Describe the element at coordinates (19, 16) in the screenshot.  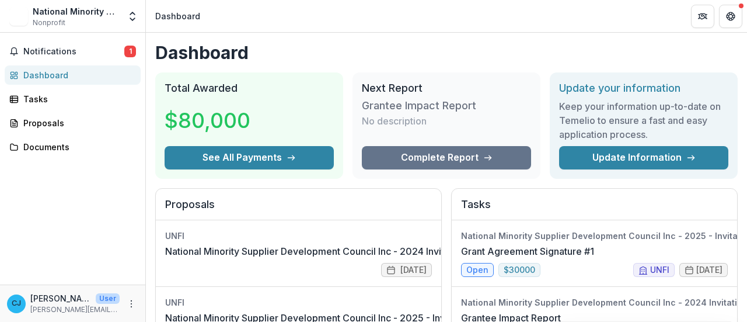
I see `img: National Minority Supplier Development Council Inc` at that location.